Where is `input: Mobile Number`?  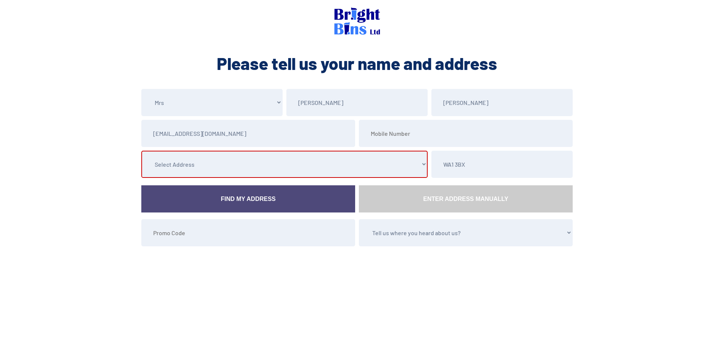 input: Mobile Number is located at coordinates (466, 133).